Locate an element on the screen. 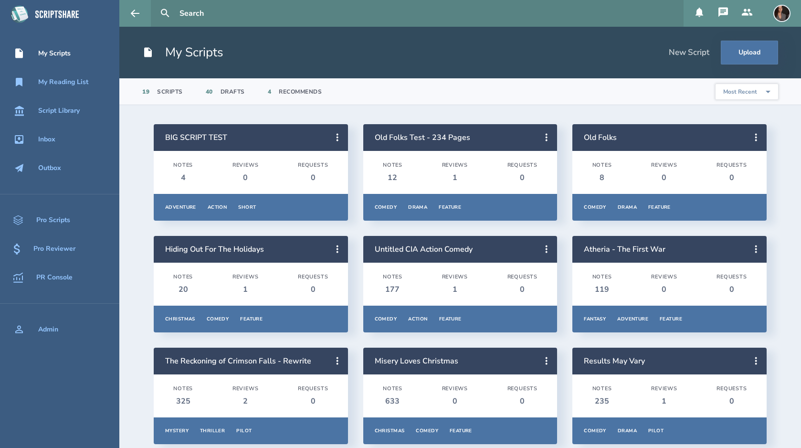  div: Recommends is located at coordinates (300, 92).